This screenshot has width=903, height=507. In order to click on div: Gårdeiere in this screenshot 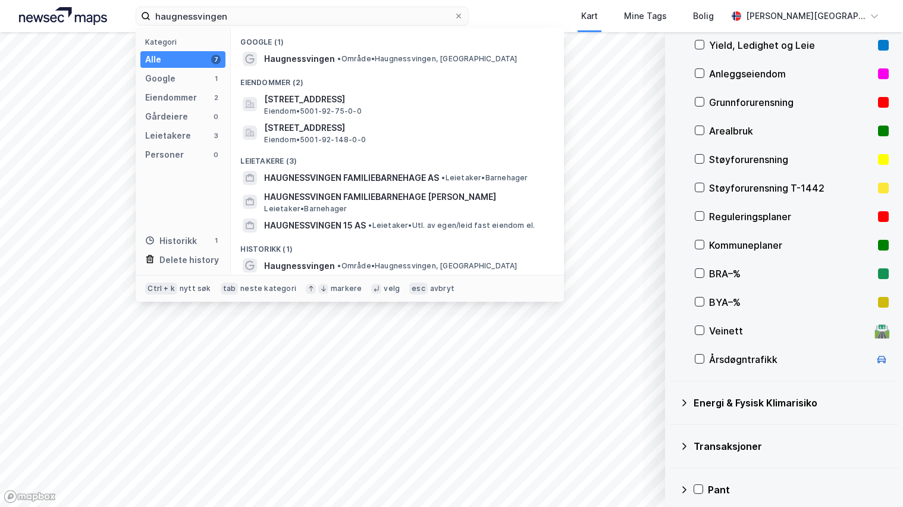, I will do `click(167, 117)`.